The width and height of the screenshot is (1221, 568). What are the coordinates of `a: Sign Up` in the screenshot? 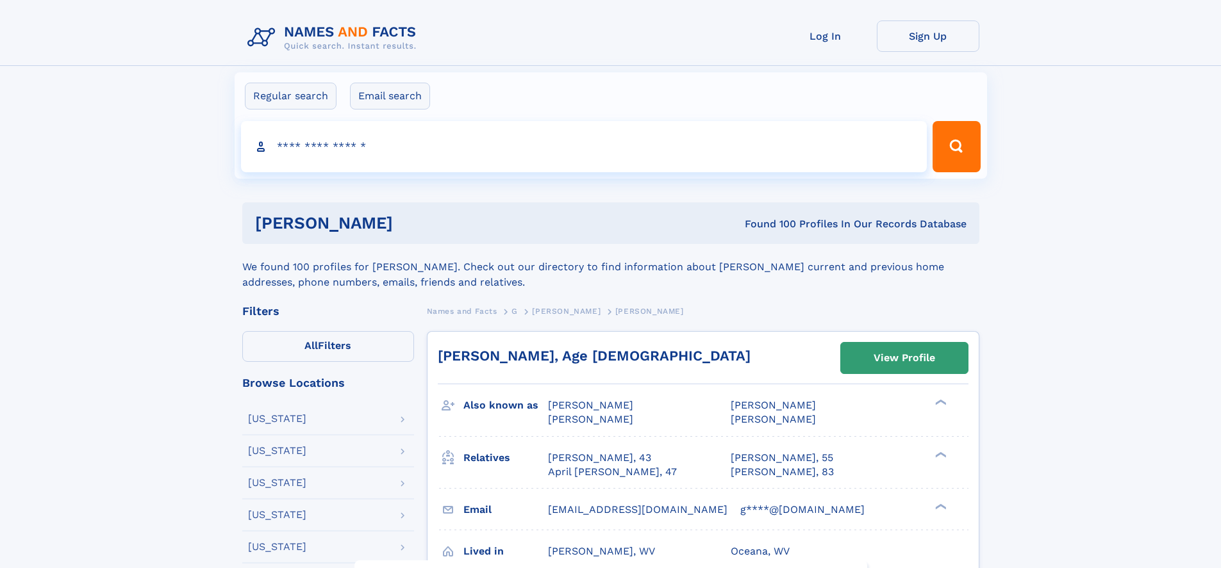 It's located at (928, 36).